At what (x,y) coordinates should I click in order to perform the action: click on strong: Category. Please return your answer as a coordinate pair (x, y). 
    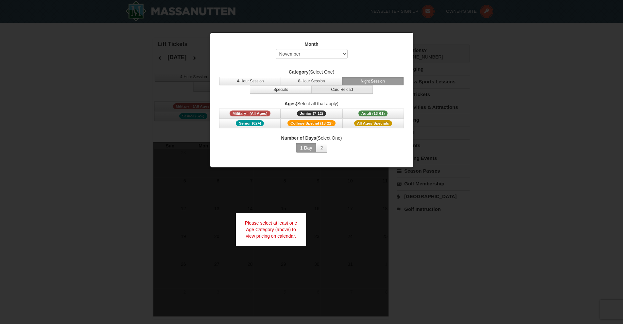
    Looking at the image, I should click on (299, 72).